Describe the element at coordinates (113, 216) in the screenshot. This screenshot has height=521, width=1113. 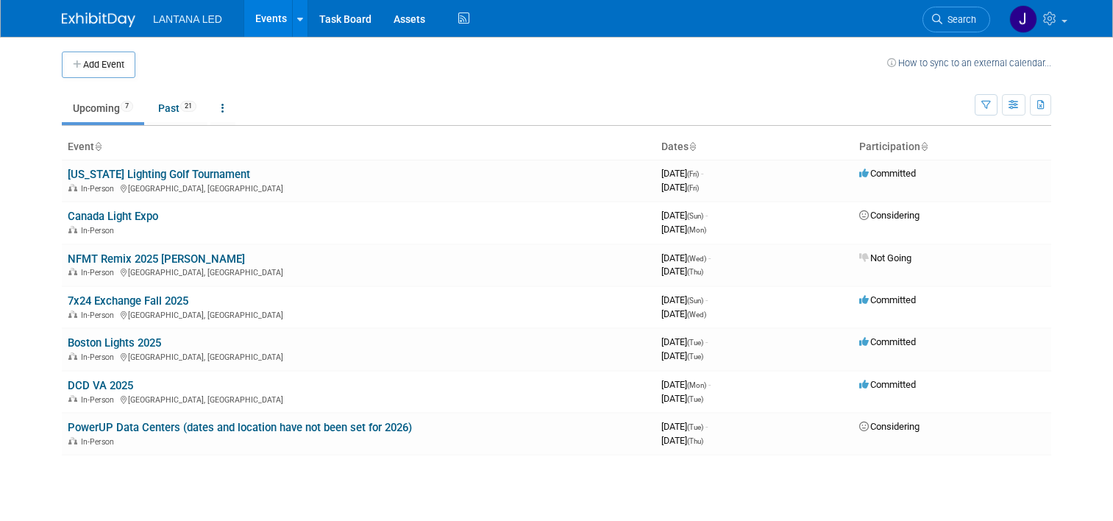
I see `a: Canada Light Expo` at that location.